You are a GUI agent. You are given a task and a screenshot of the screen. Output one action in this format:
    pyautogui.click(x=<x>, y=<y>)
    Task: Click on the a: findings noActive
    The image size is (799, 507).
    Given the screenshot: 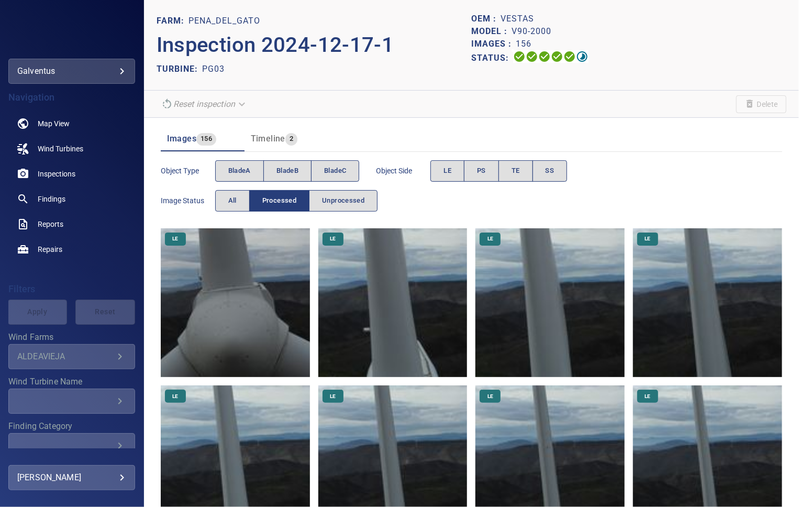 What is the action you would take?
    pyautogui.click(x=72, y=199)
    